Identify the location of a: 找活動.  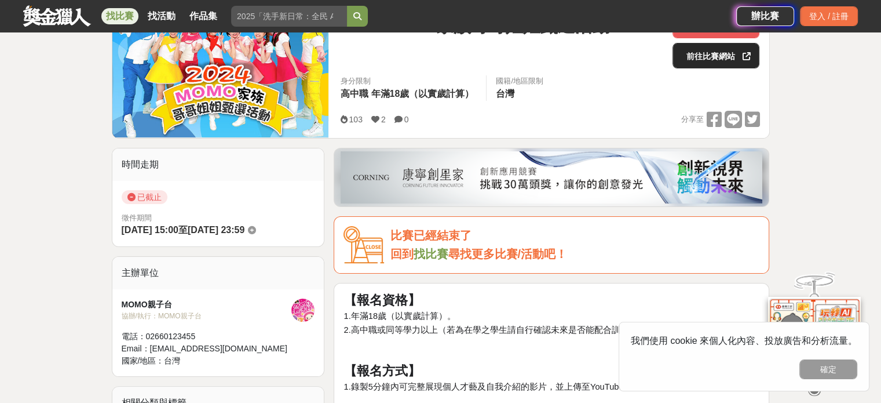
(162, 16).